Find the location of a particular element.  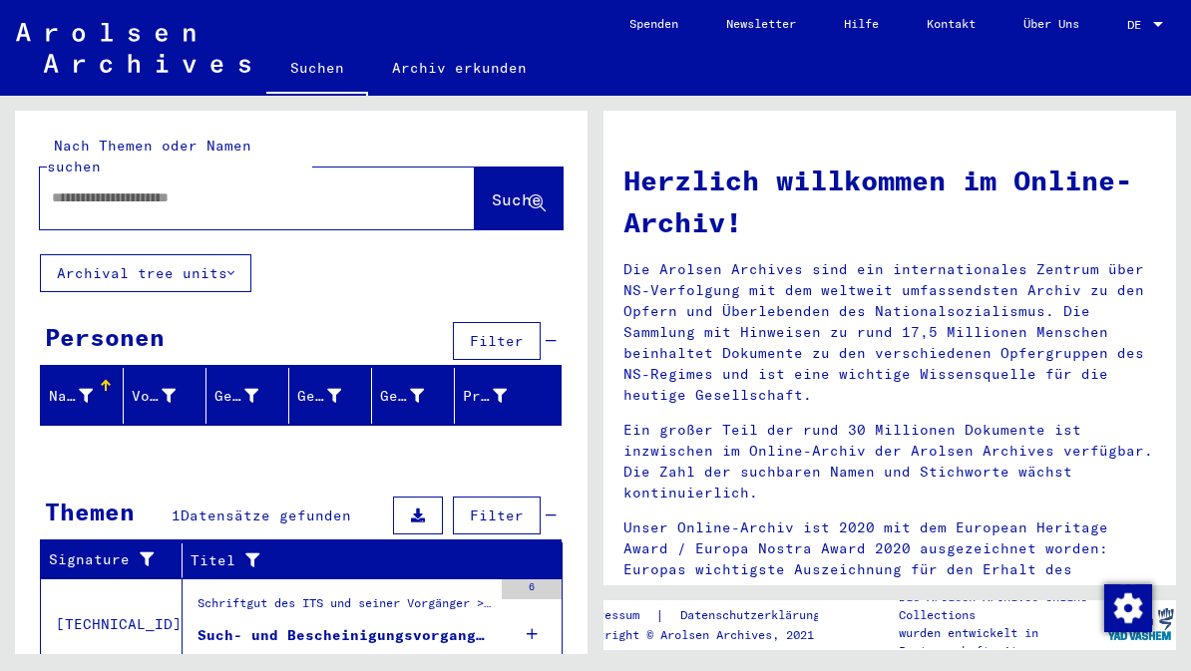

mat-header-cell: Prisoner # is located at coordinates (508, 396).